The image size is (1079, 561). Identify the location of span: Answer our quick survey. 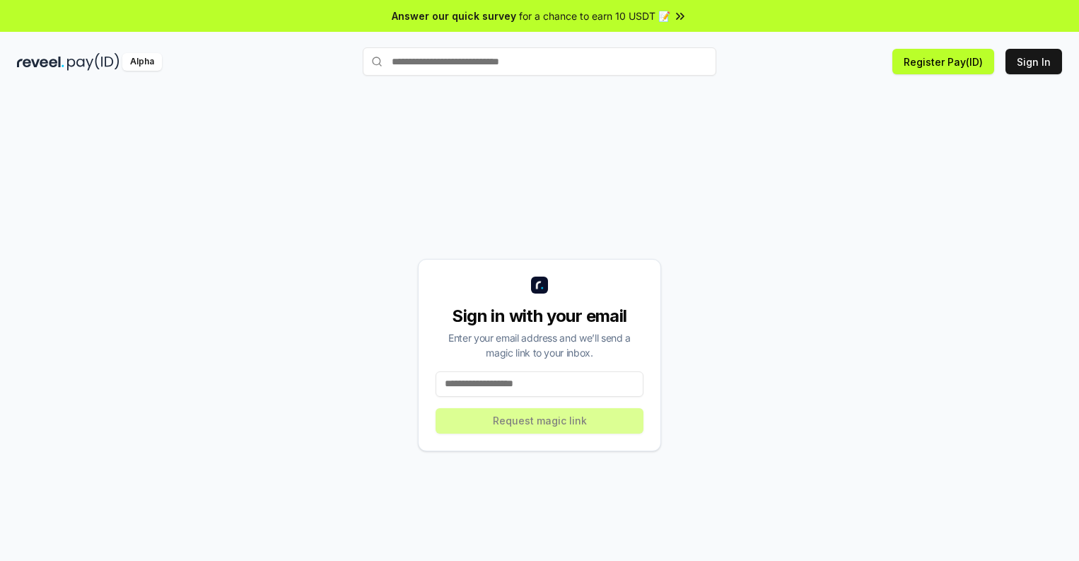
(454, 16).